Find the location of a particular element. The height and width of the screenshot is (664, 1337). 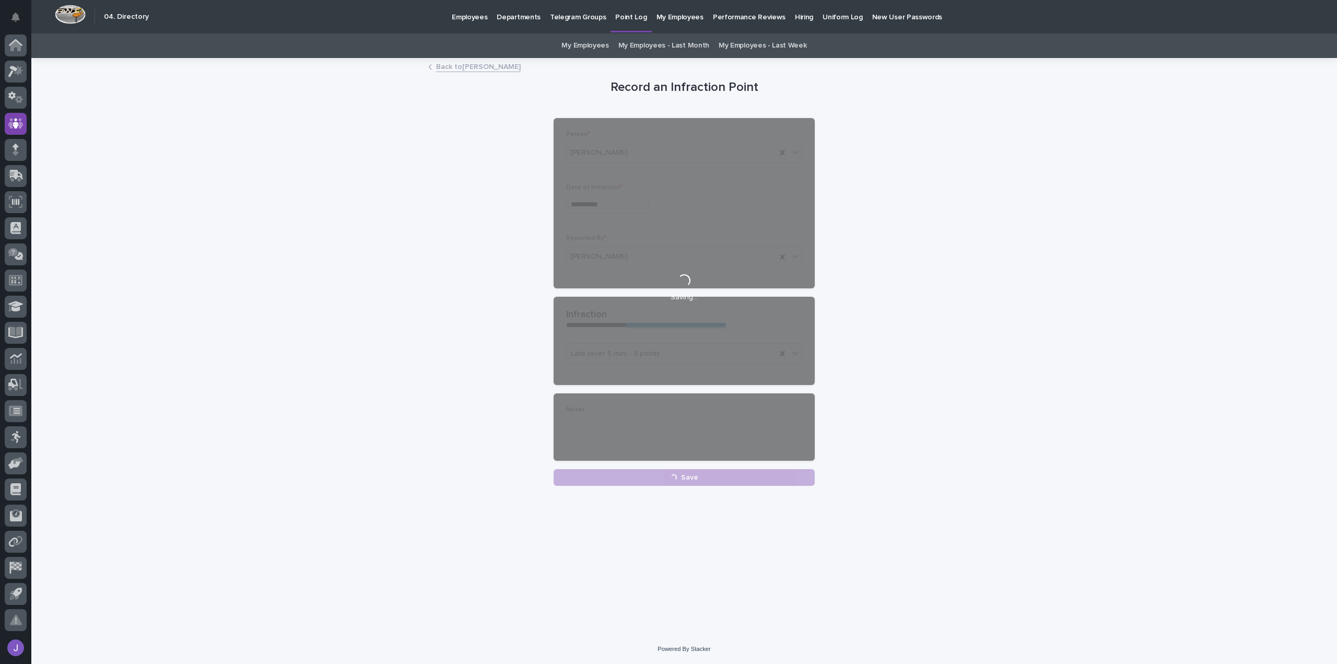

h2: 04. Directory is located at coordinates (126, 17).